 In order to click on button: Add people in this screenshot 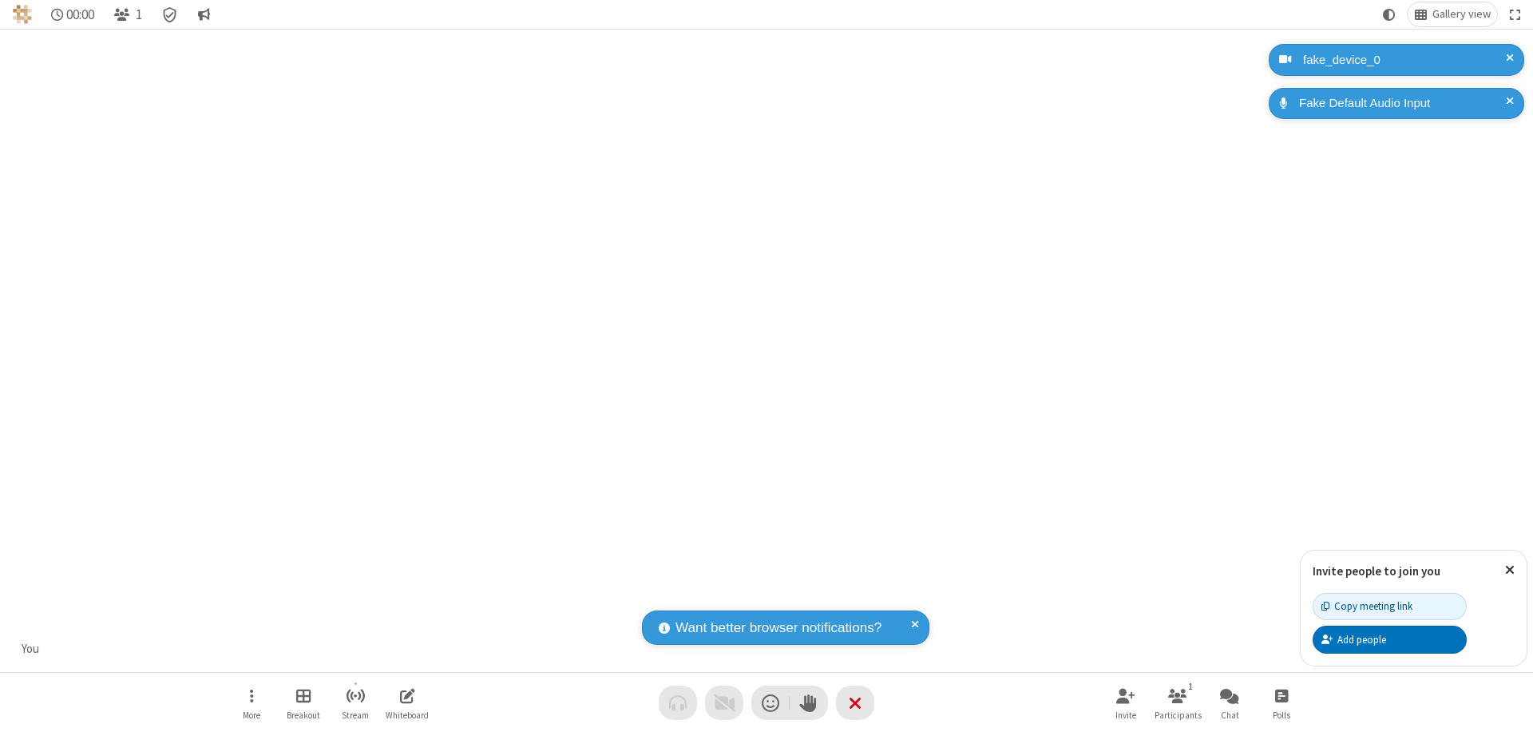, I will do `click(1390, 639)`.